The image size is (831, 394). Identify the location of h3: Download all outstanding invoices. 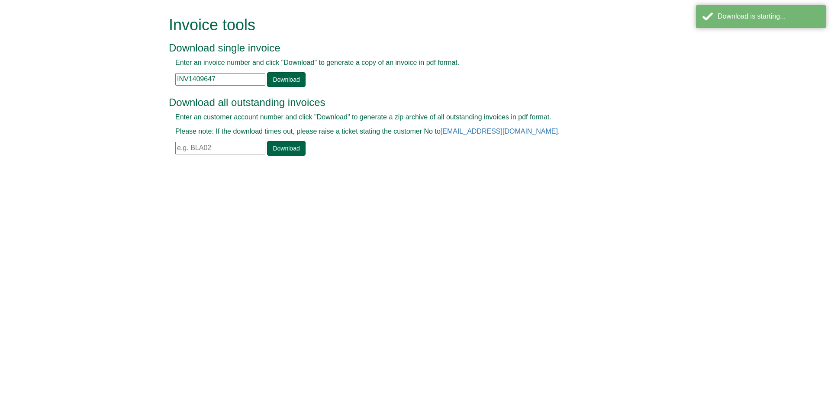
(405, 103).